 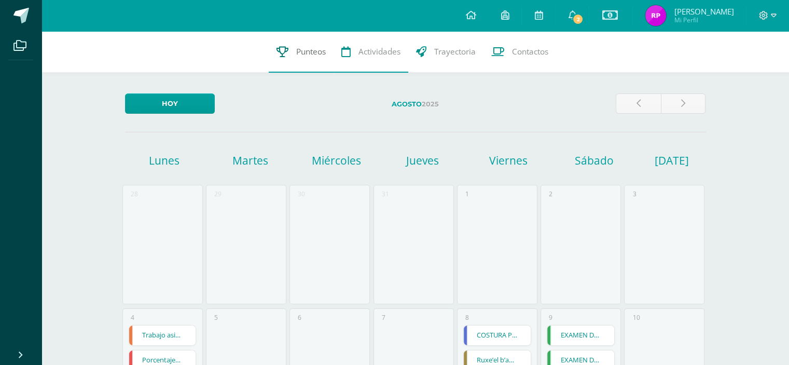 I want to click on span: Punteos, so click(x=311, y=51).